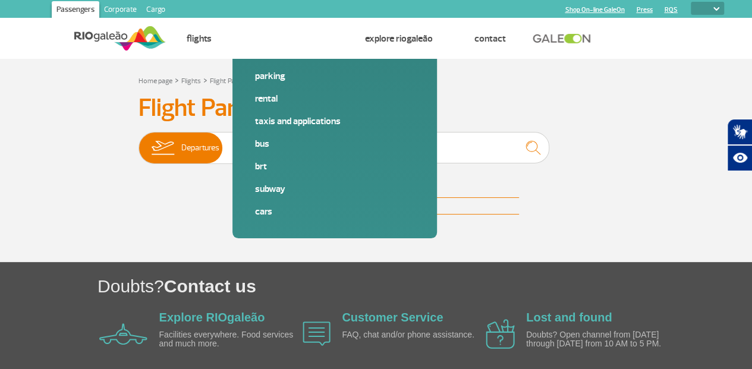 This screenshot has height=369, width=752. I want to click on a: BRT, so click(335, 166).